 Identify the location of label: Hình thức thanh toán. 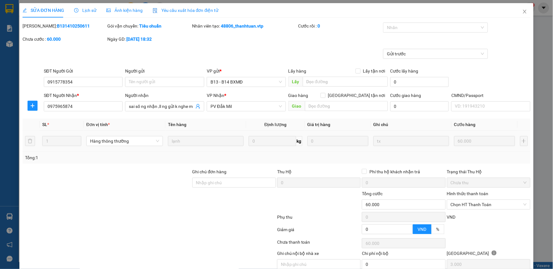
(468, 194).